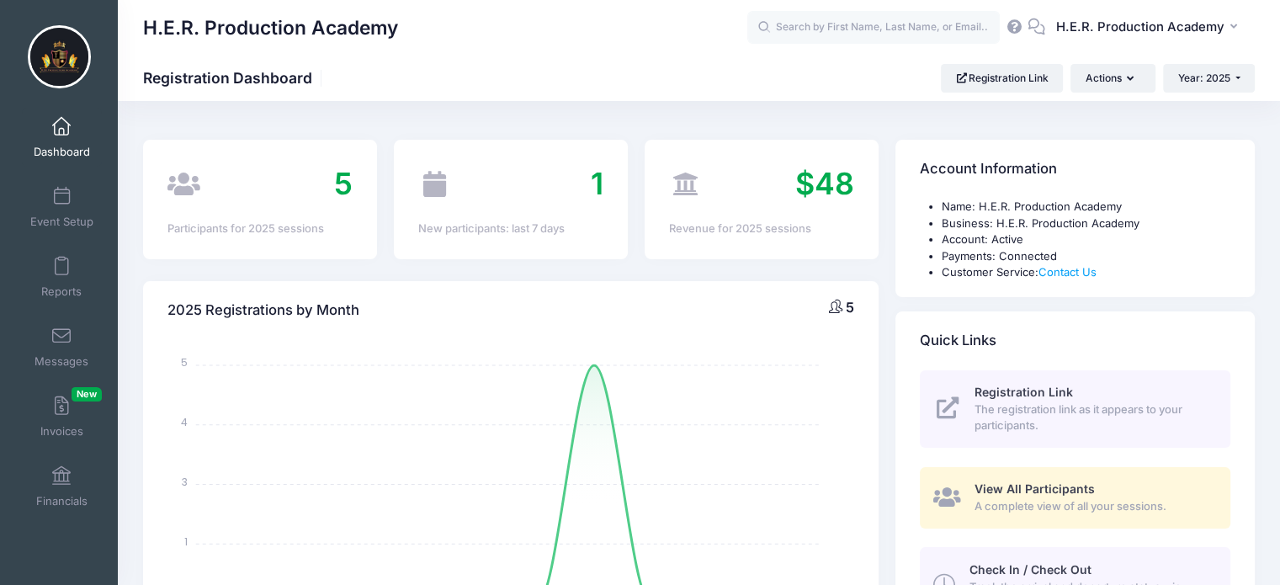 The image size is (1280, 585). Describe the element at coordinates (1086, 273) in the screenshot. I see `li: Customer Service:` at that location.